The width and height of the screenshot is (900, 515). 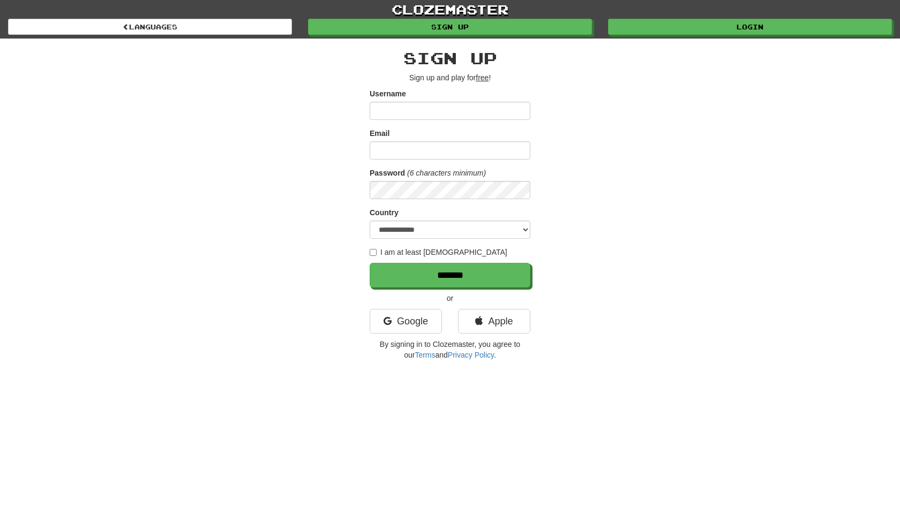 I want to click on a: Privacy Policy, so click(x=471, y=355).